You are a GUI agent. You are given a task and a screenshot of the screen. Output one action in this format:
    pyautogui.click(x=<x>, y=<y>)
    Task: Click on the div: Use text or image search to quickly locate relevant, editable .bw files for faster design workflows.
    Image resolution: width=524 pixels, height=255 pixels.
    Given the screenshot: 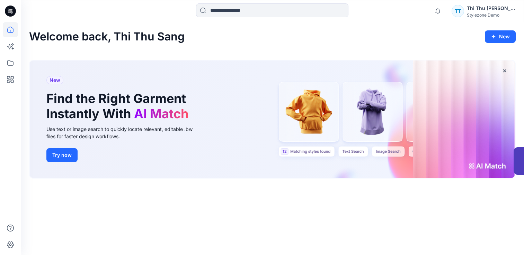 What is the action you would take?
    pyautogui.click(x=124, y=133)
    